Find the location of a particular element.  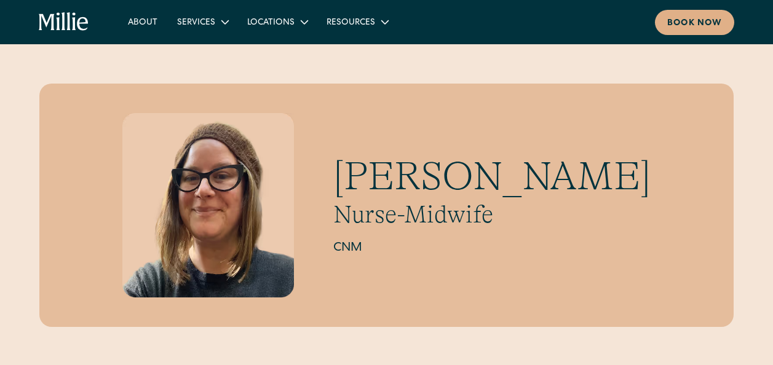

a: About is located at coordinates (143, 22).